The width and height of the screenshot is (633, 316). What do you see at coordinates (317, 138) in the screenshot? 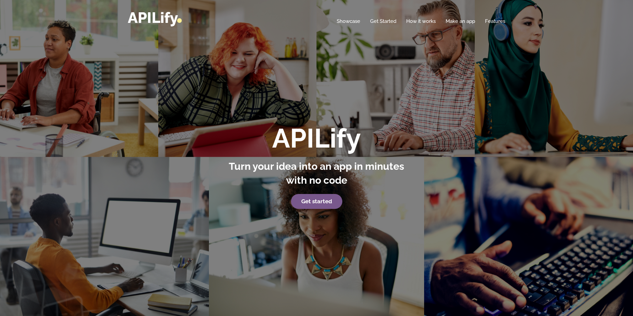
I see `strong: APILify` at bounding box center [317, 138].